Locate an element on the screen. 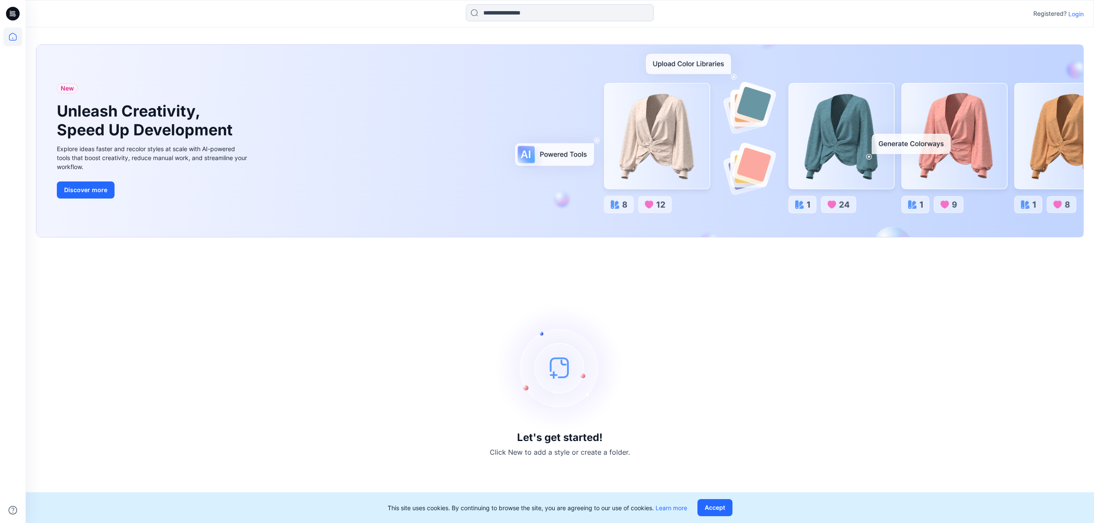 The image size is (1094, 523). h3: Let's get started! is located at coordinates (560, 438).